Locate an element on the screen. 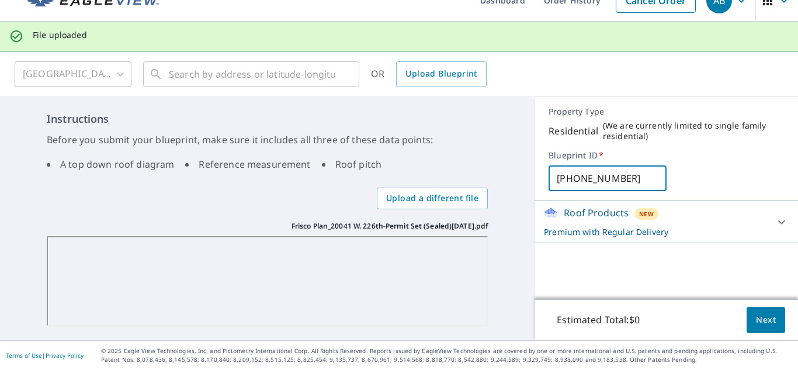 This screenshot has height=370, width=798. li: A top down roof diagram is located at coordinates (110, 164).